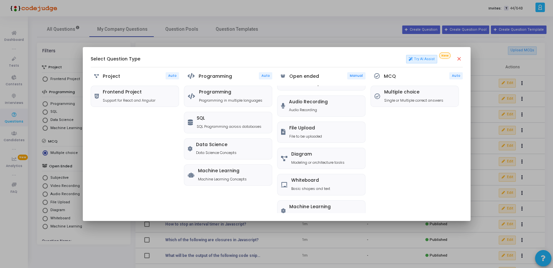  What do you see at coordinates (304, 76) in the screenshot?
I see `h5: Open ended` at bounding box center [304, 76].